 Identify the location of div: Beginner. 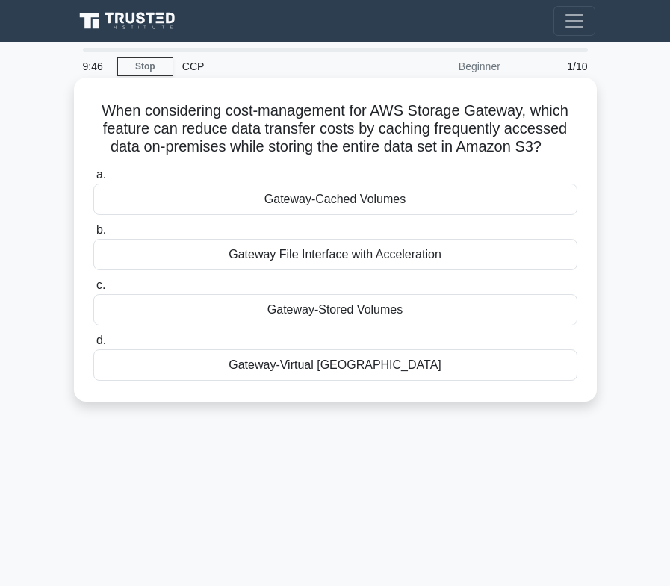
(444, 66).